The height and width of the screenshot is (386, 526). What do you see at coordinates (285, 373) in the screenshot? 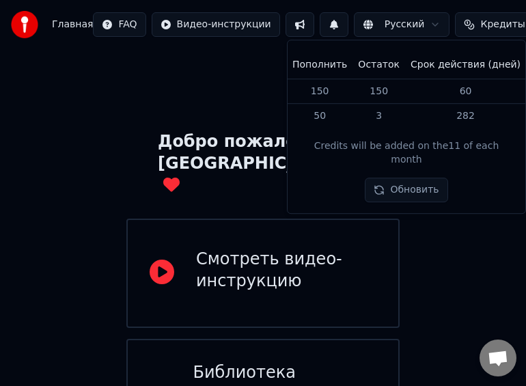
I see `div: Библиотека` at bounding box center [285, 373].